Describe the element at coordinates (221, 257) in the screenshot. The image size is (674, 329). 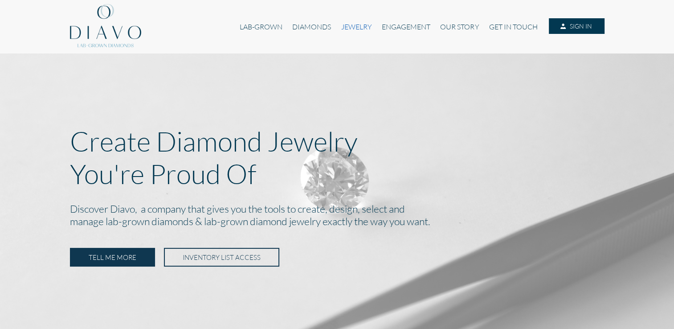
I see `a: INVENTORY LIST ACCESS` at that location.